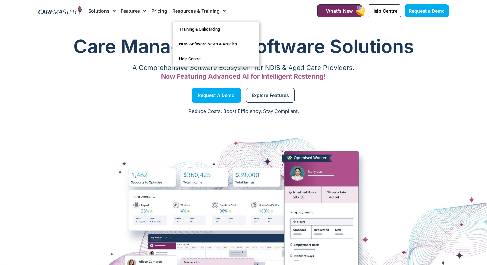 The height and width of the screenshot is (265, 487). Describe the element at coordinates (216, 44) in the screenshot. I see `ul: Resources & Training` at that location.